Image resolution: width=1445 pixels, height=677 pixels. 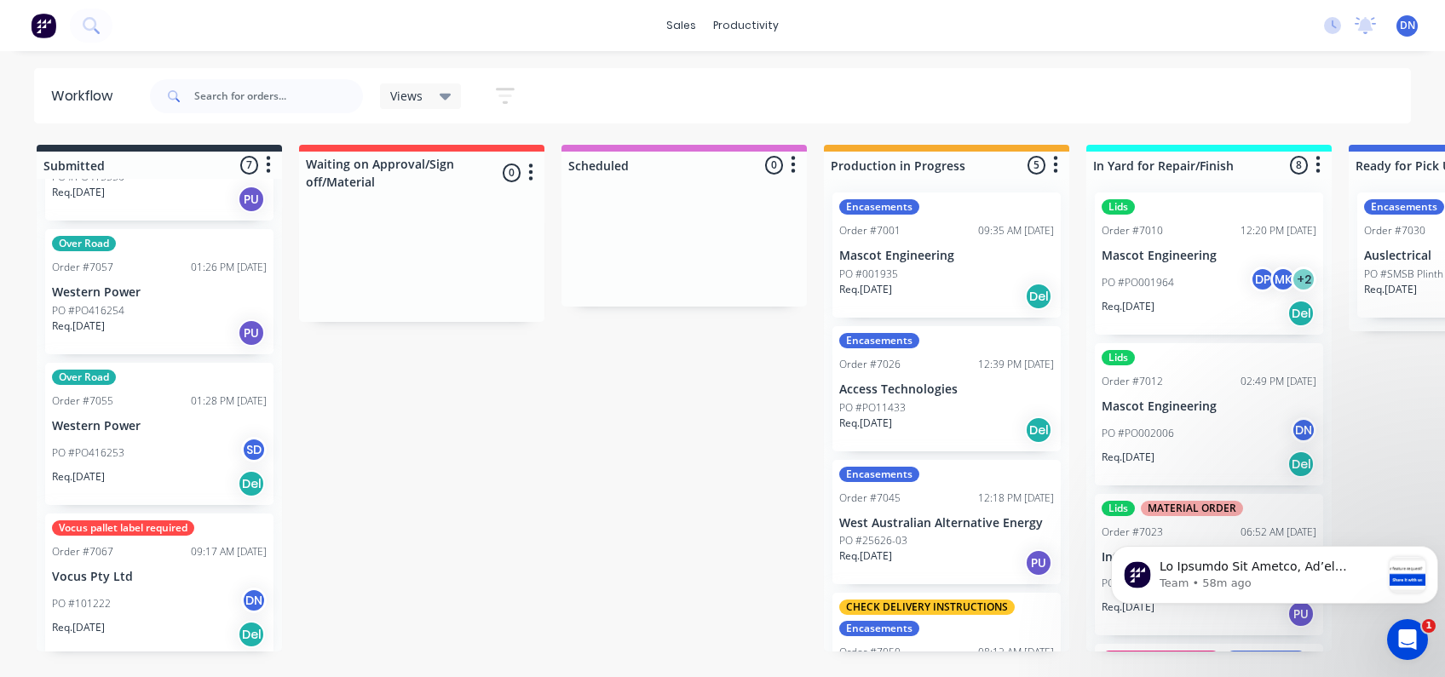 I want to click on div: Order #7023, so click(x=1132, y=532).